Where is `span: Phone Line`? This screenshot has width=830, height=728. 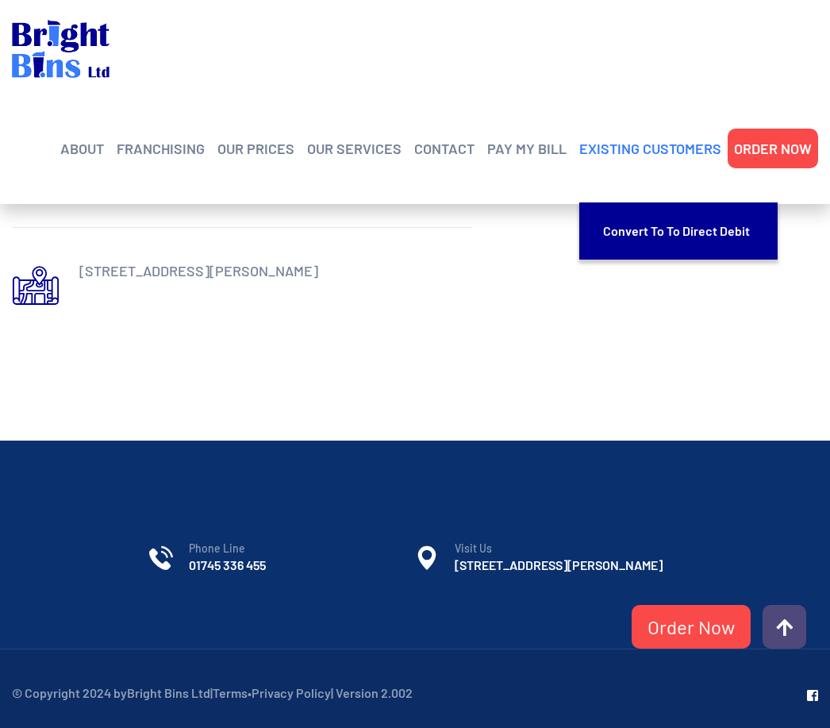
span: Phone Line is located at coordinates (302, 548).